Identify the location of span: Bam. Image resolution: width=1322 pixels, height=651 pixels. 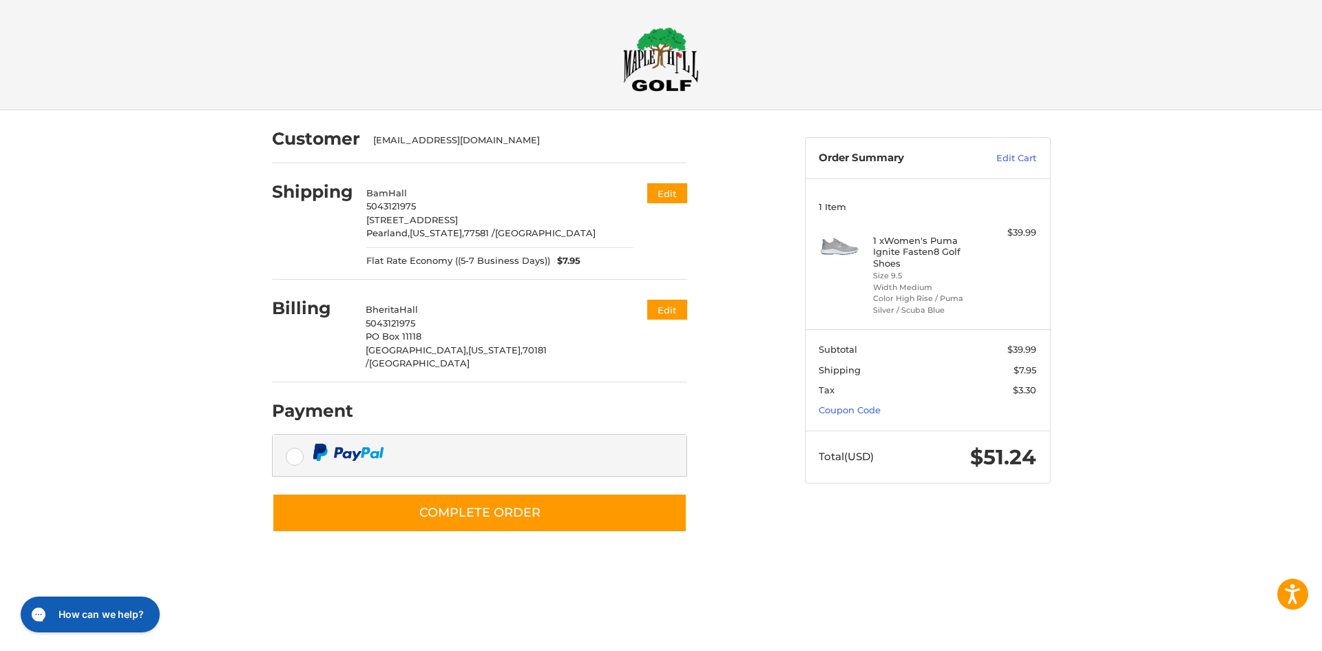
(377, 193).